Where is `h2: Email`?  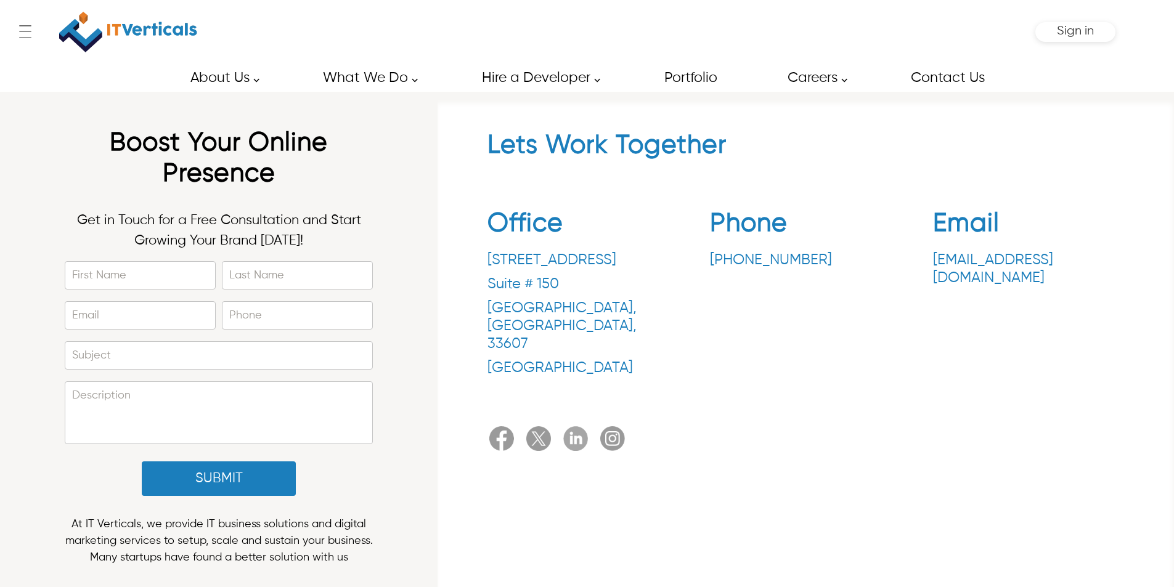
h2: Email is located at coordinates (1029, 227).